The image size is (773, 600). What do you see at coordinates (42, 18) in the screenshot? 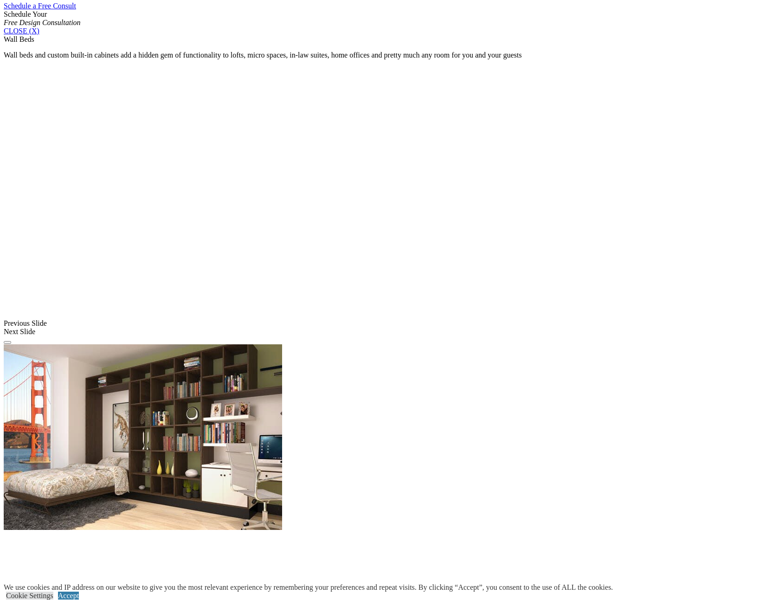
I see `span: Schedule Your` at bounding box center [42, 18].